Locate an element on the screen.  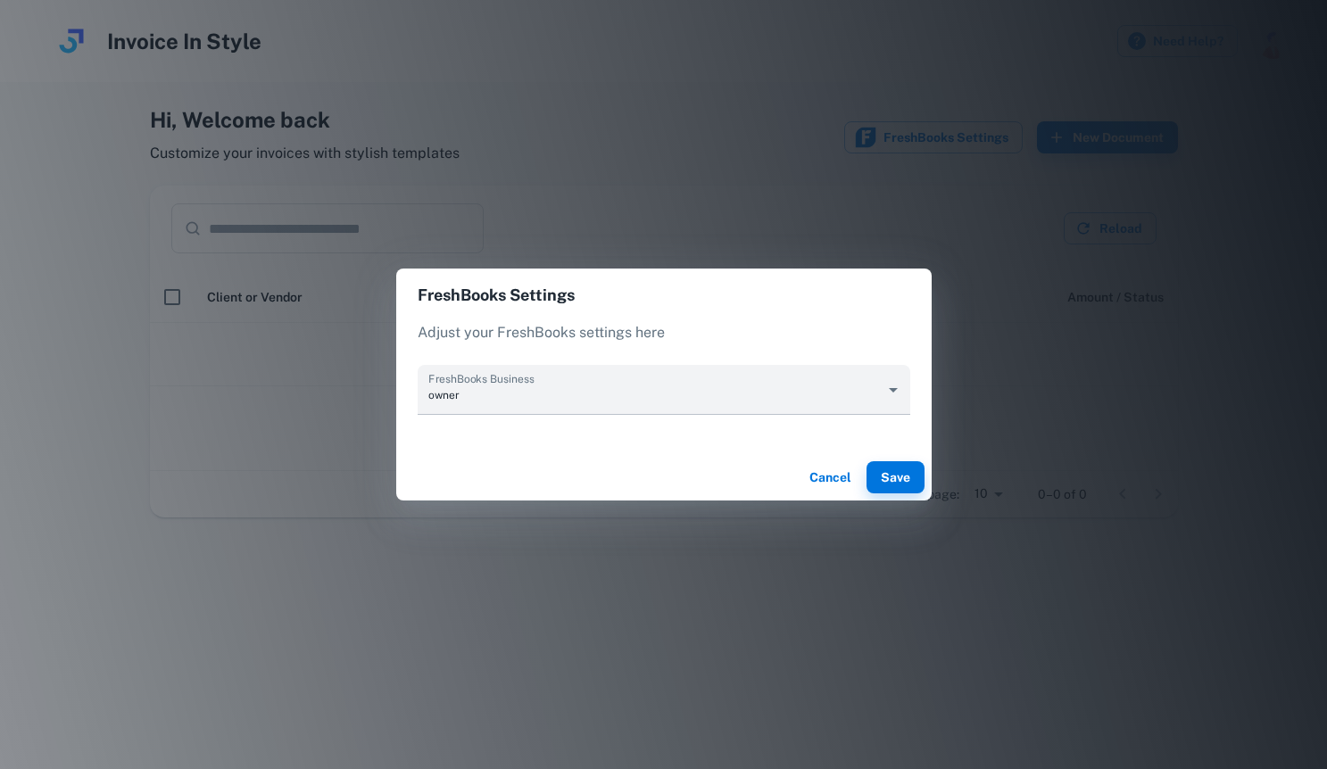
div: owner is located at coordinates (664, 390).